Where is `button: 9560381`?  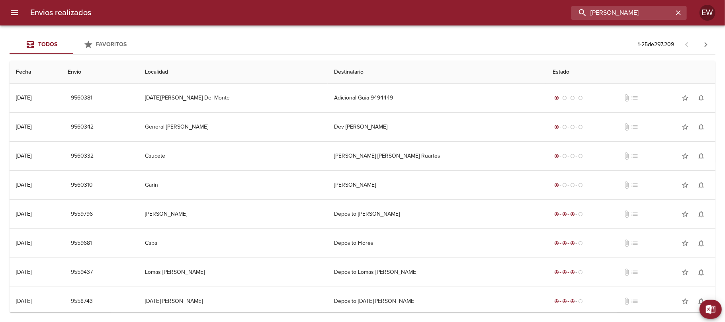
button: 9560381 is located at coordinates (82, 98).